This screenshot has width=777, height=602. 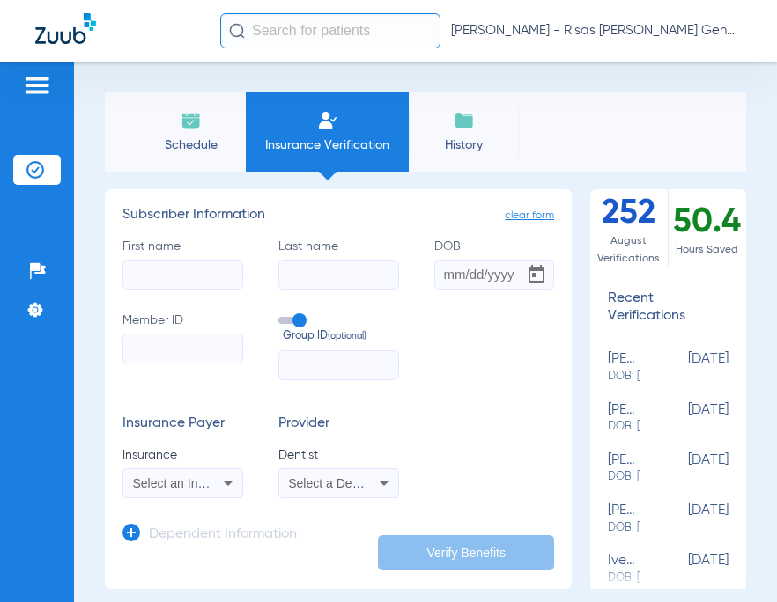 What do you see at coordinates (494, 263) in the screenshot?
I see `label: DOB` at bounding box center [494, 263].